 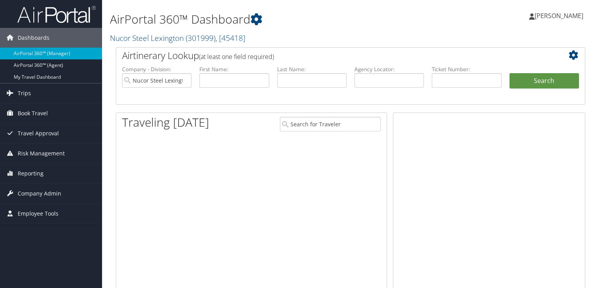 What do you see at coordinates (231, 38) in the screenshot?
I see `span: , [ 45418 ]` at bounding box center [231, 38].